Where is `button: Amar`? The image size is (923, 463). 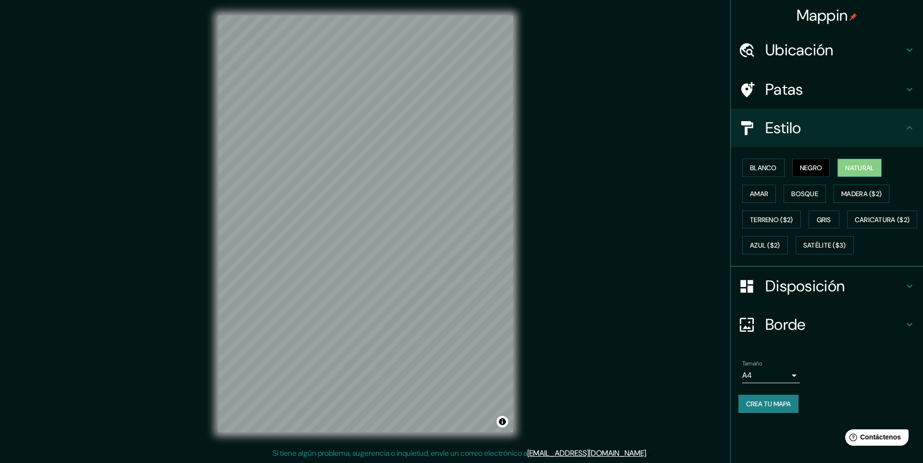
button: Amar is located at coordinates (759, 194).